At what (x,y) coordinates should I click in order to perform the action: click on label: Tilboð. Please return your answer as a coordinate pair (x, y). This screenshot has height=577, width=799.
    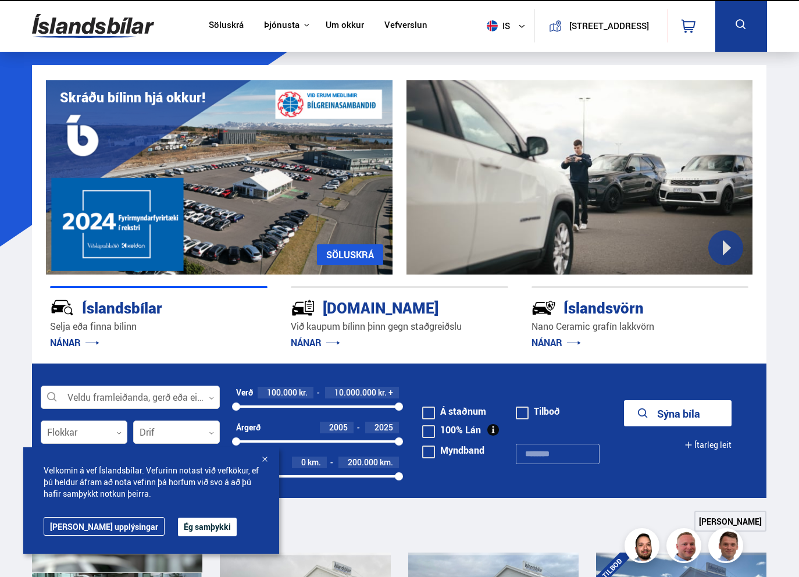
    Looking at the image, I should click on (538, 411).